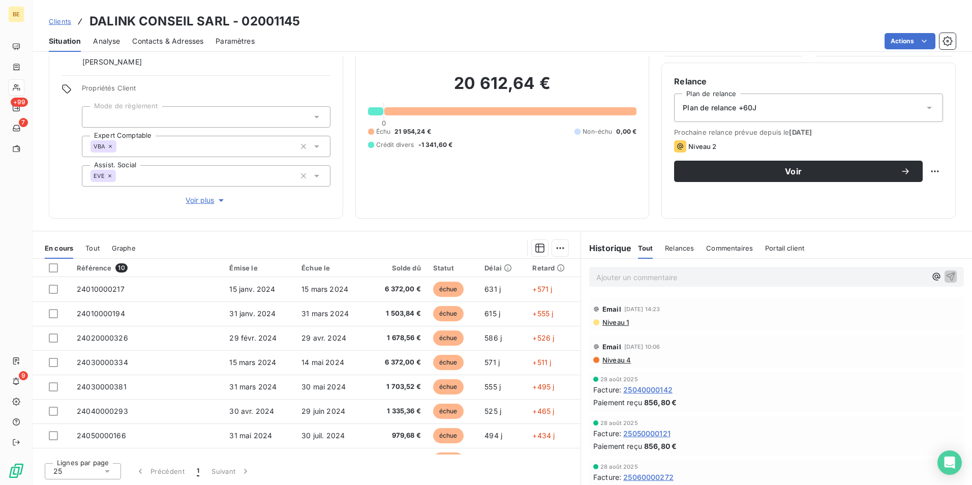 The width and height of the screenshot is (972, 485). Describe the element at coordinates (252, 313) in the screenshot. I see `span: 31 janv. 2024` at that location.